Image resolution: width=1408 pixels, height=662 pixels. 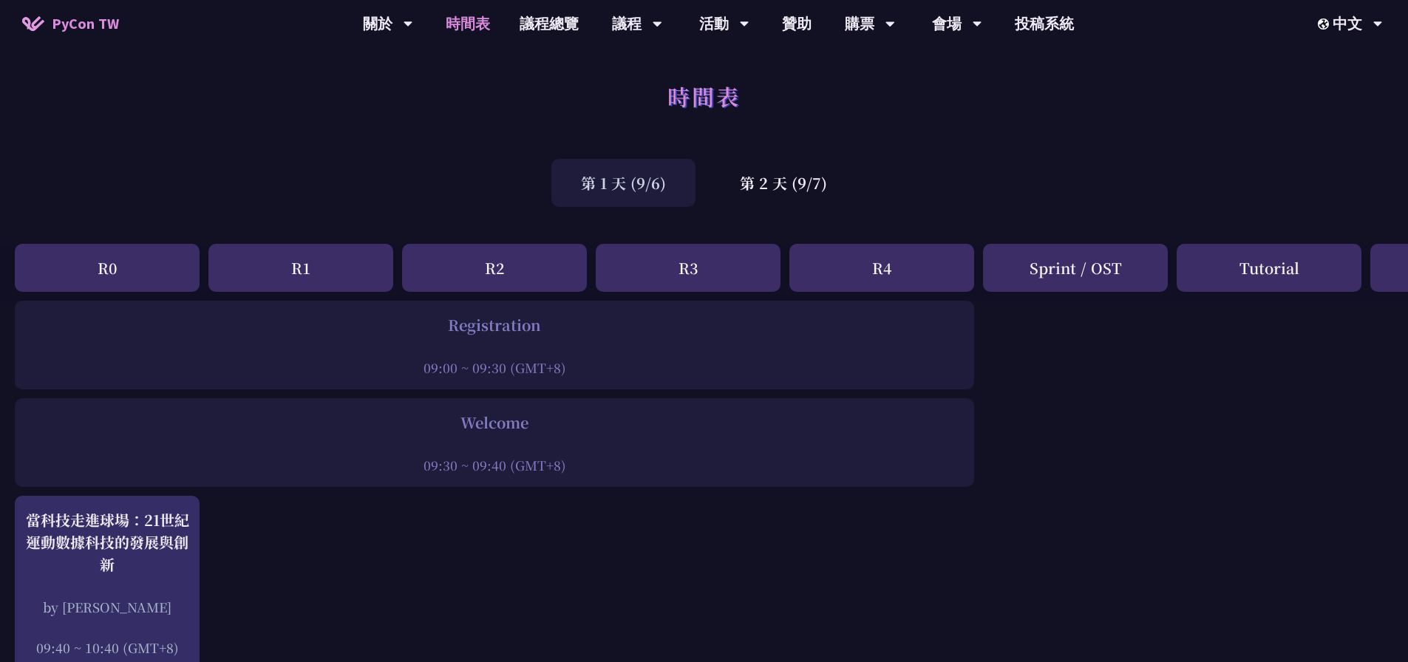 I want to click on div: 第 2 天 (9/7), so click(x=783, y=183).